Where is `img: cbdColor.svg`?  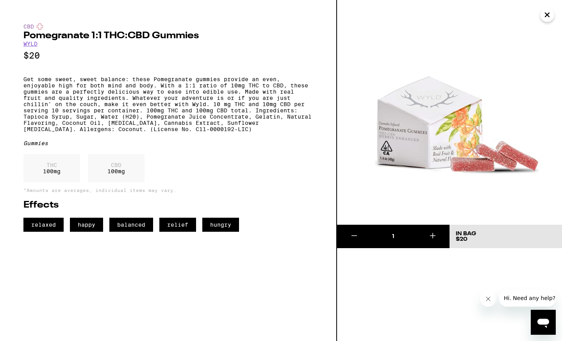
img: cbdColor.svg is located at coordinates (40, 27).